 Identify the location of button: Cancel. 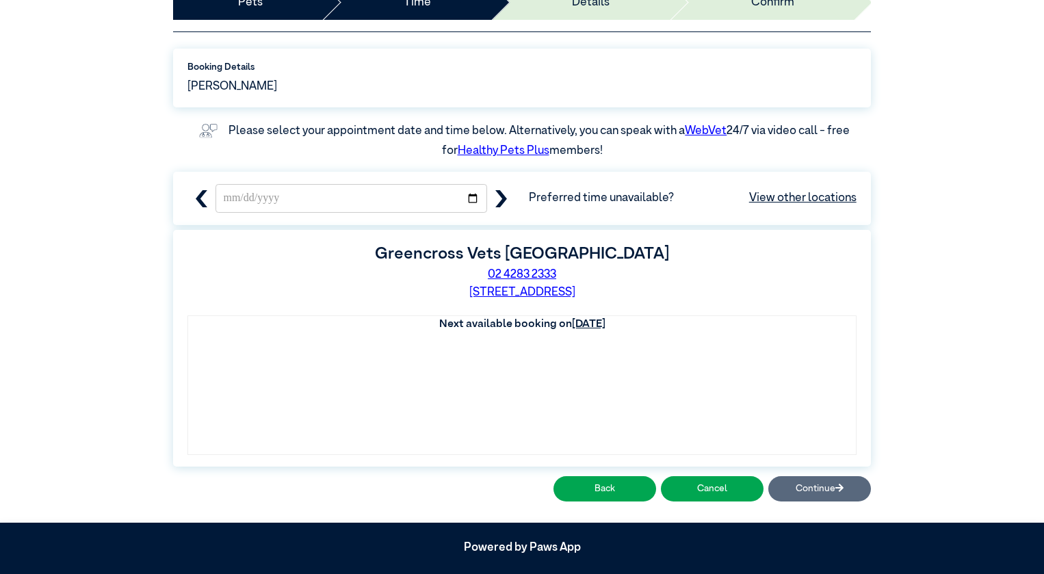
(712, 489).